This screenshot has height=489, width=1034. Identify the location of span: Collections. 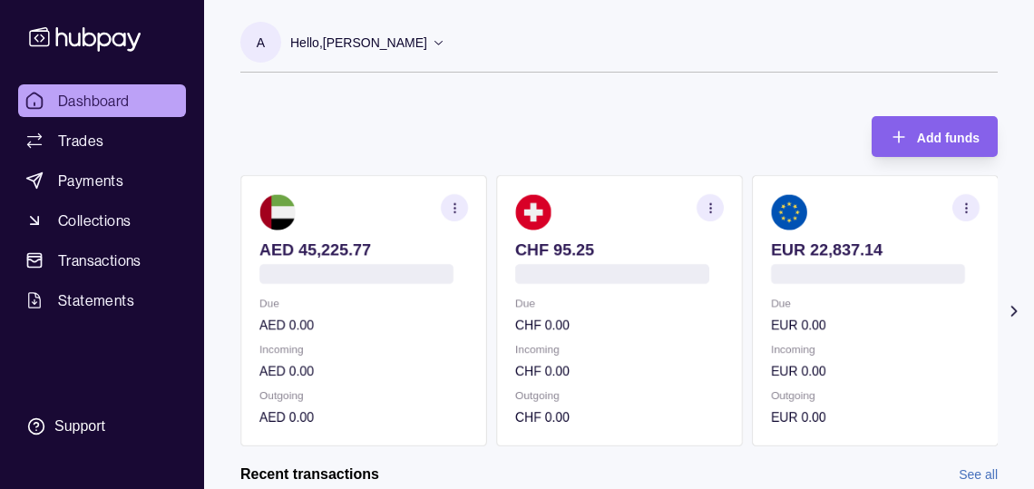
(94, 220).